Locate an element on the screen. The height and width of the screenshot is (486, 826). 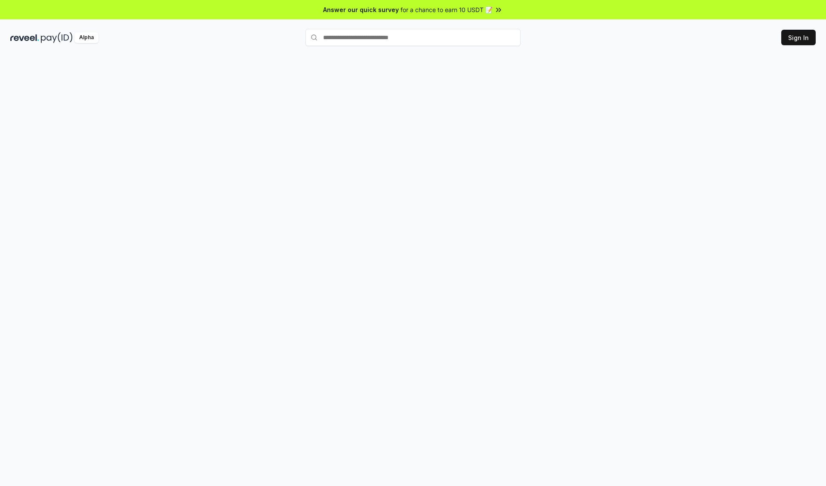
img: pay_id is located at coordinates (57, 37).